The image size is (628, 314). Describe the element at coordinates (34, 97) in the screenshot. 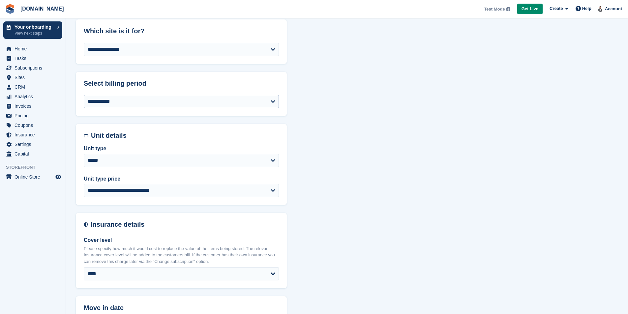

I see `span: Analytics` at that location.